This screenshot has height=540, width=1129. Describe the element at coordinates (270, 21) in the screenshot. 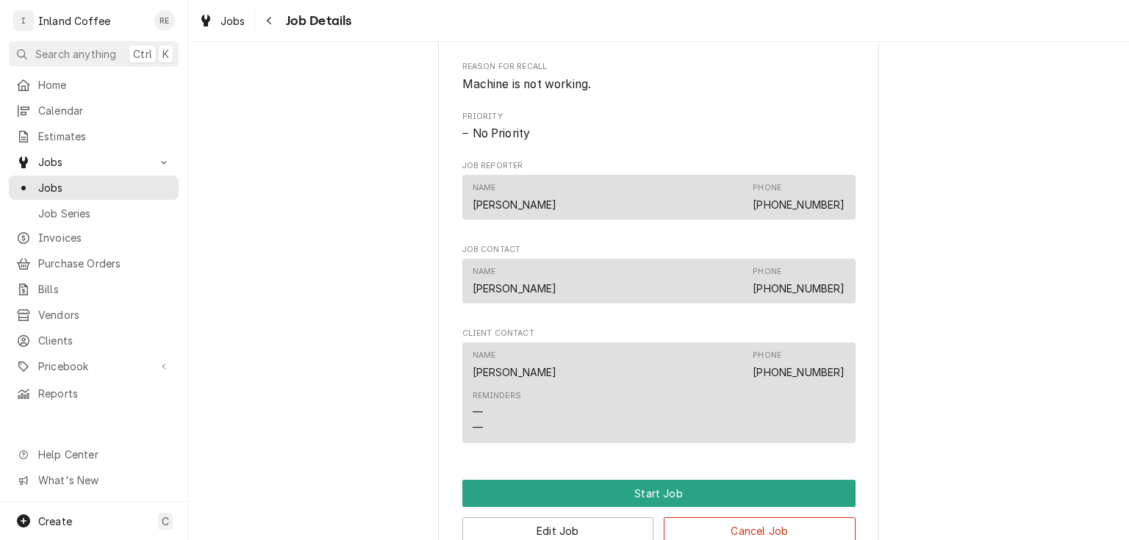

I see `button: Navigate back` at that location.